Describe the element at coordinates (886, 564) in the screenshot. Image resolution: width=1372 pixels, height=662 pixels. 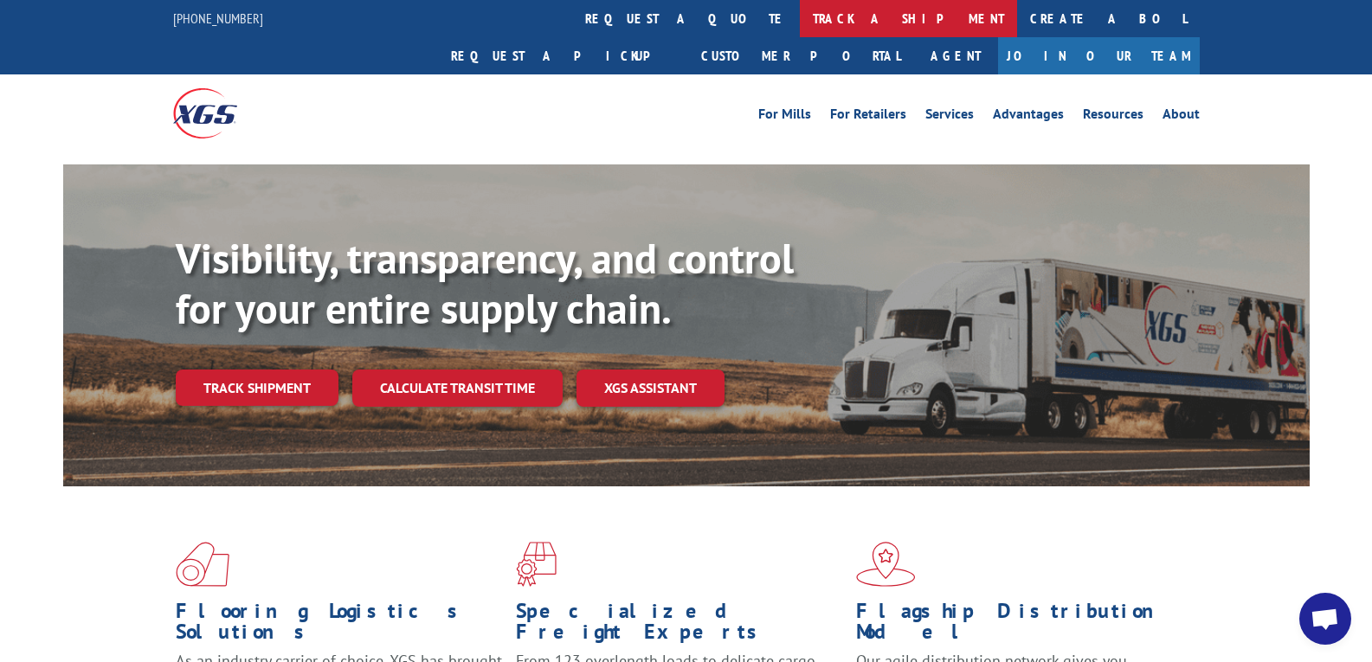
I see `img: xgs-icon-flagship-distribution-model-red` at that location.